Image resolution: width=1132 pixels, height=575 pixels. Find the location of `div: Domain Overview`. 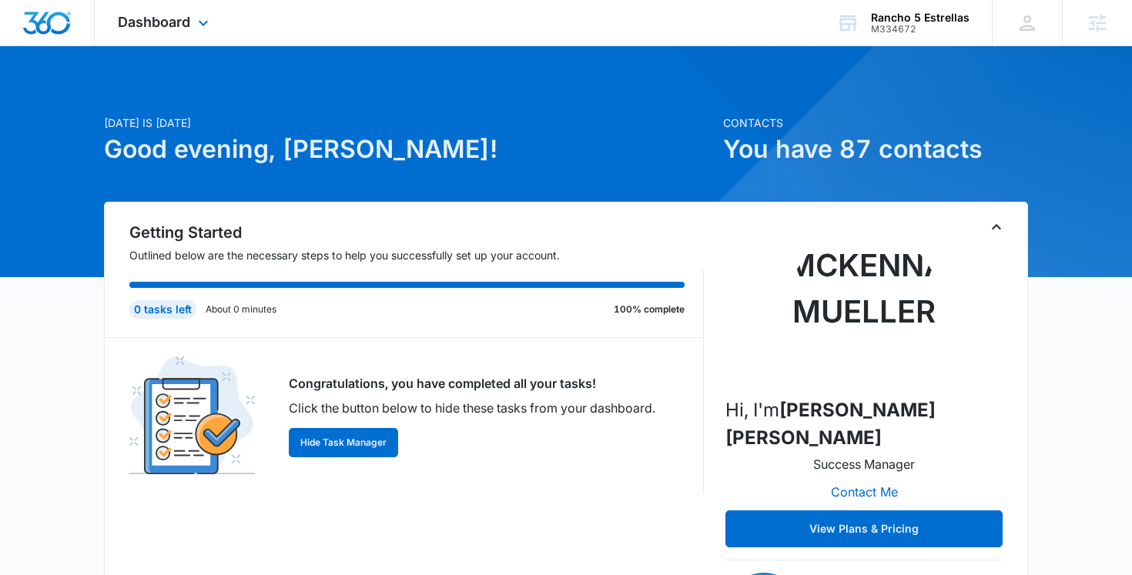

div: Domain Overview is located at coordinates (98, 95).